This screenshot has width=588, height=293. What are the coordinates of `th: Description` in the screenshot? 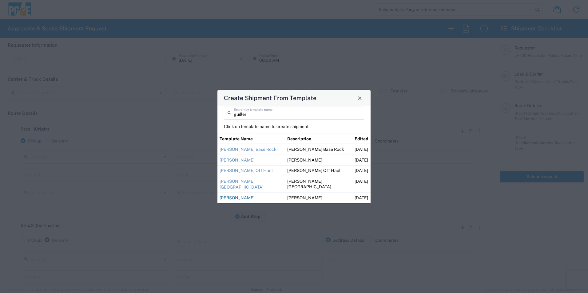 It's located at (319, 139).